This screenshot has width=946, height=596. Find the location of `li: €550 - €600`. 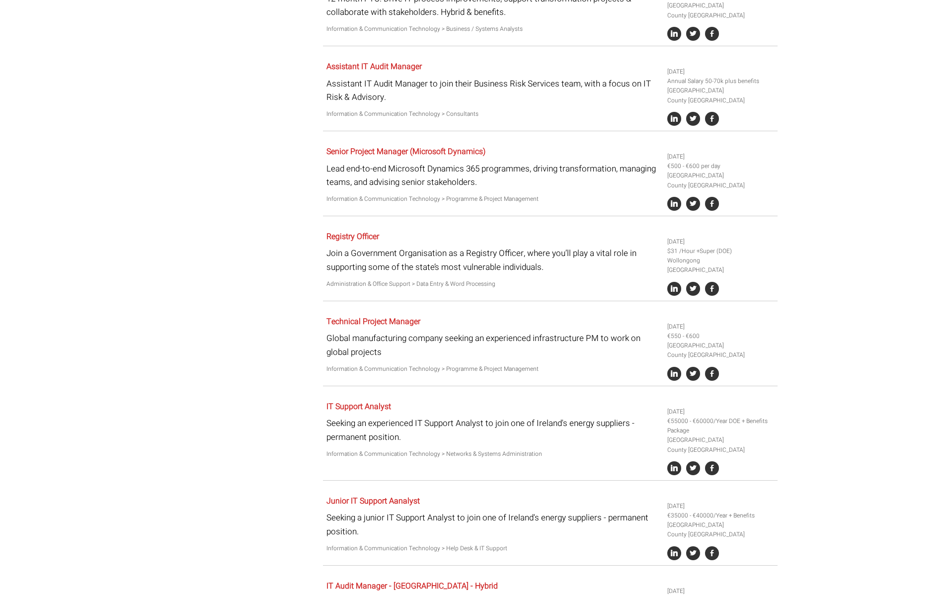

li: €550 - €600 is located at coordinates (720, 336).